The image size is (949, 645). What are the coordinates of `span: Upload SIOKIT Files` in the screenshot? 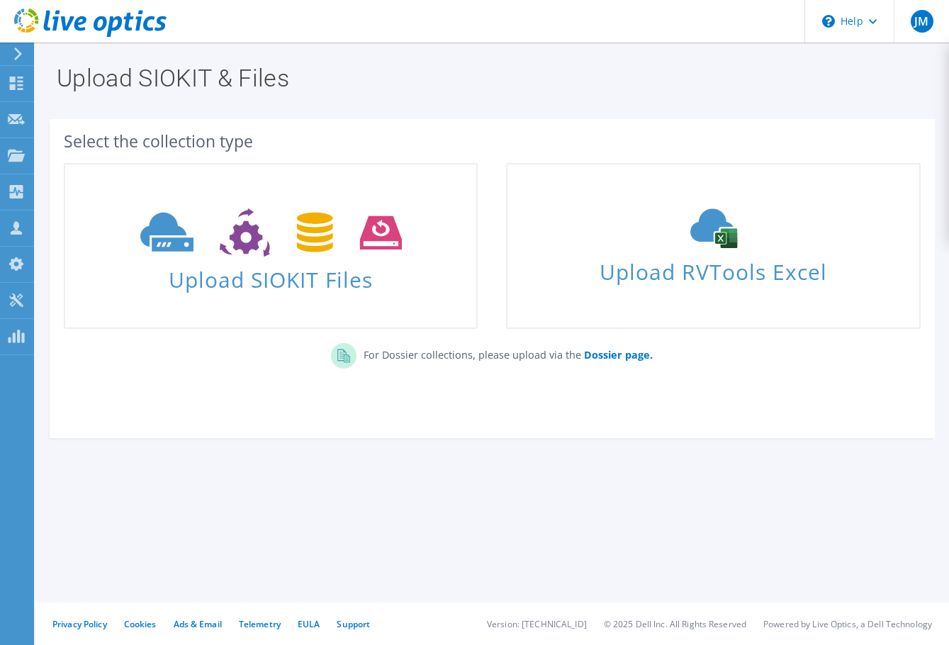 It's located at (271, 275).